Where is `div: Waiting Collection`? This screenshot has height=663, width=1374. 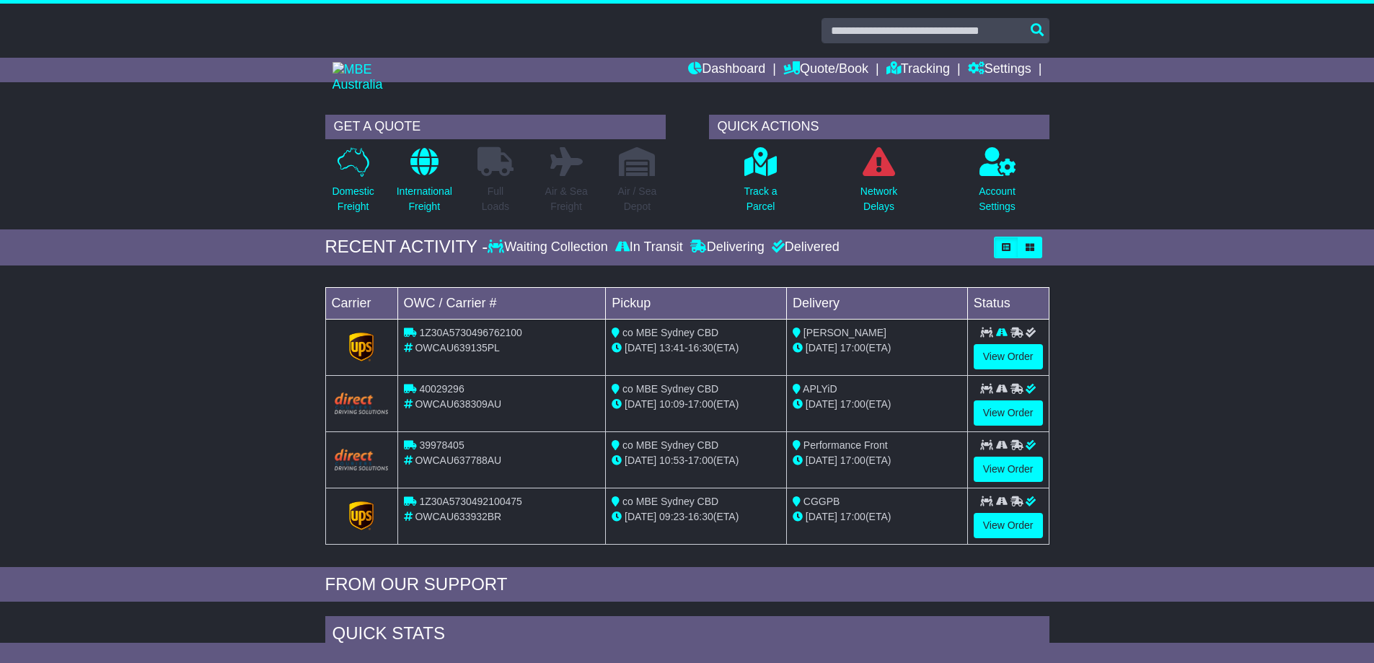 div: Waiting Collection is located at coordinates (549, 247).